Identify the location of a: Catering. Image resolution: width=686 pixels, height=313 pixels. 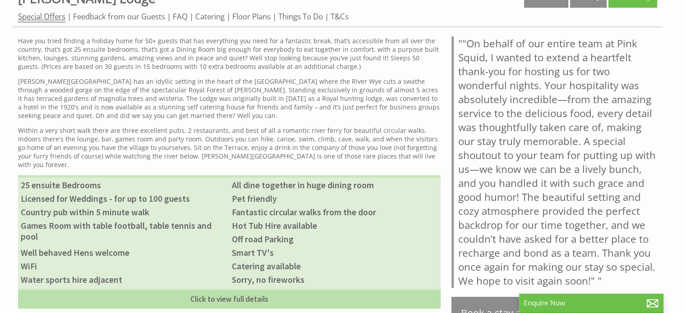
(210, 16).